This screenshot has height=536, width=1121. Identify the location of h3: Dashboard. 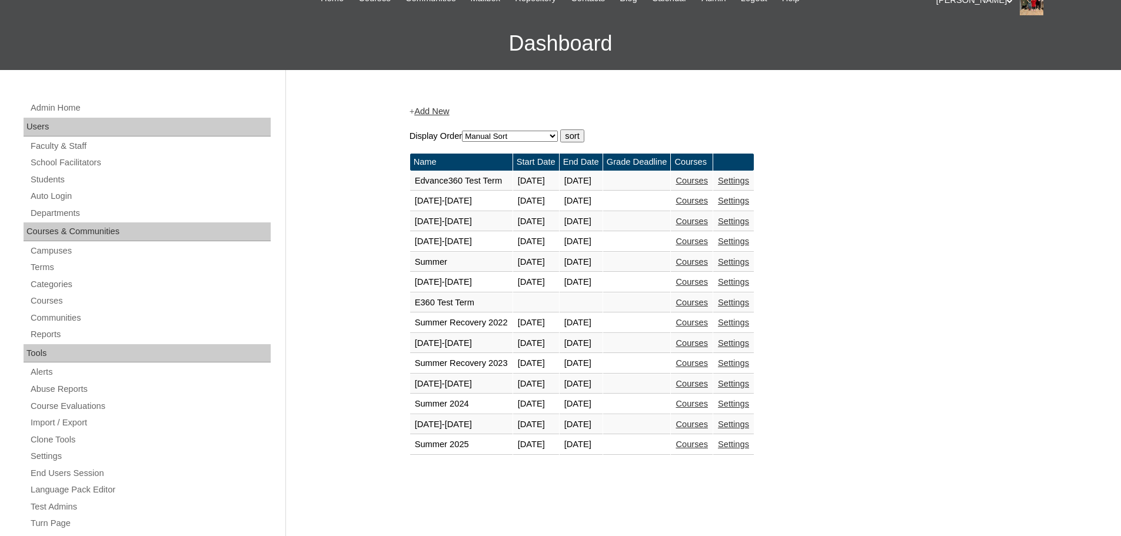
(560, 44).